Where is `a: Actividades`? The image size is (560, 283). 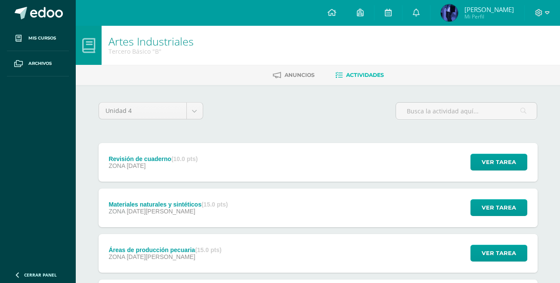 a: Actividades is located at coordinates (359, 75).